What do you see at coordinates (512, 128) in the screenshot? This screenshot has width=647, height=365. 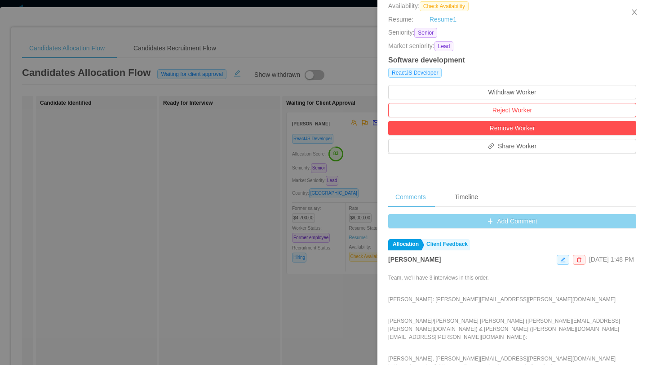 I see `button: Remove Worker` at bounding box center [512, 128].